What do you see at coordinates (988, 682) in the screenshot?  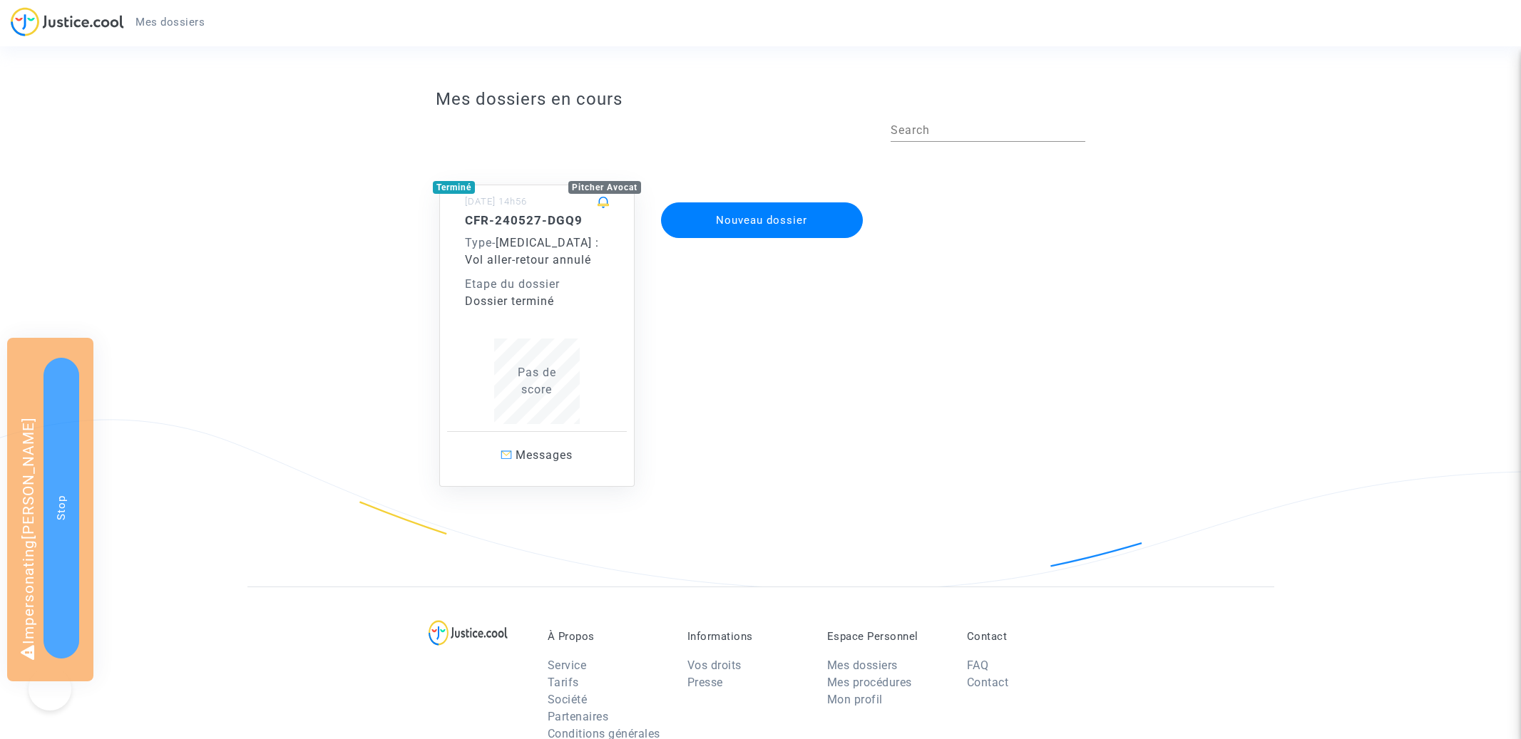 I see `a: Contact` at bounding box center [988, 682].